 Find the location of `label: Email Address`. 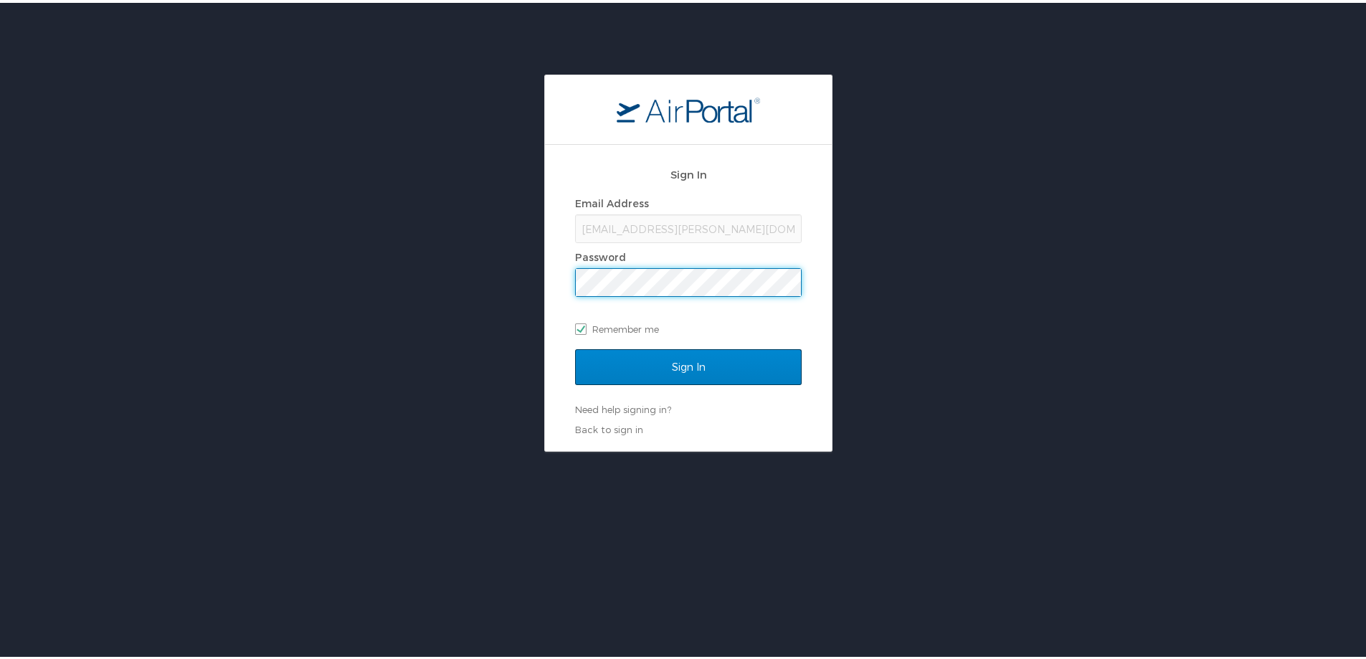

label: Email Address is located at coordinates (612, 200).